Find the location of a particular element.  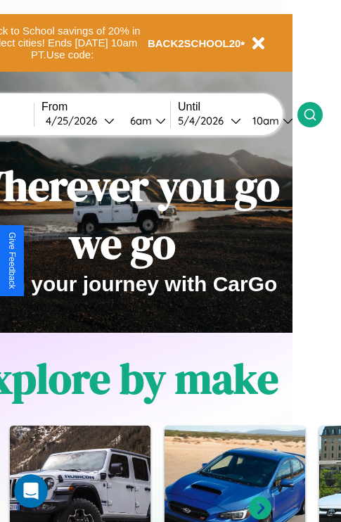

b: BACK2SCHOOL20 is located at coordinates (194, 43).